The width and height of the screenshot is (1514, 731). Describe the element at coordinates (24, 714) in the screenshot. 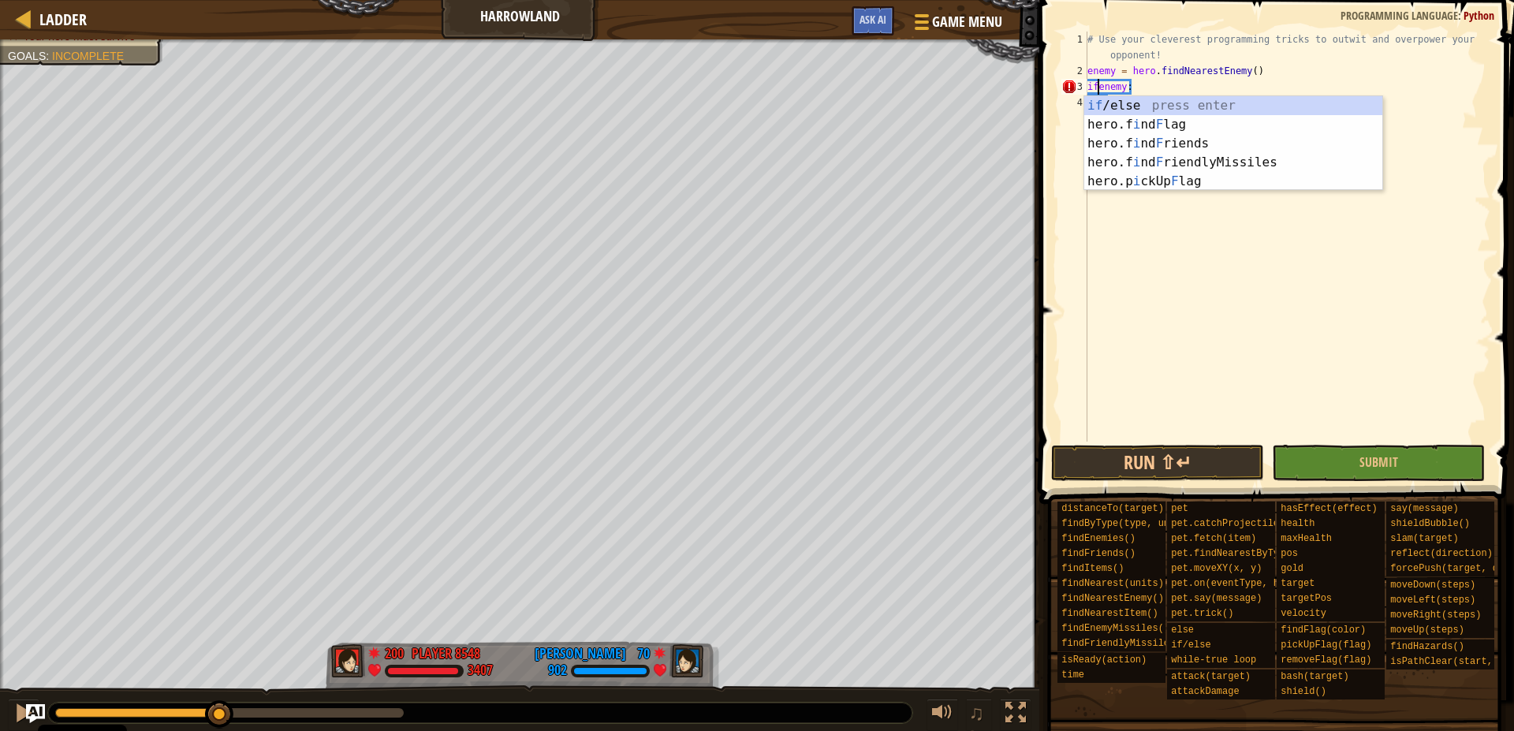

I see `button: Ctrl + P: Pause` at that location.